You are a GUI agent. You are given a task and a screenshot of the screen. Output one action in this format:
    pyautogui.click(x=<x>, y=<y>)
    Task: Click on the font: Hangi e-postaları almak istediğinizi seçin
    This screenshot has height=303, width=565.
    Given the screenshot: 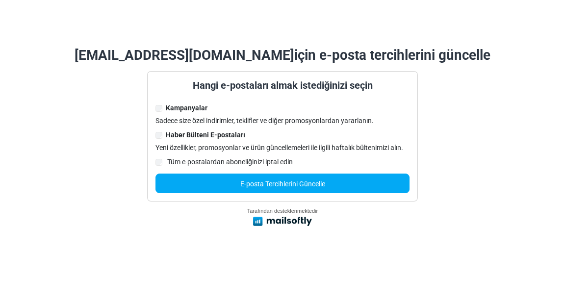 What is the action you would take?
    pyautogui.click(x=282, y=85)
    